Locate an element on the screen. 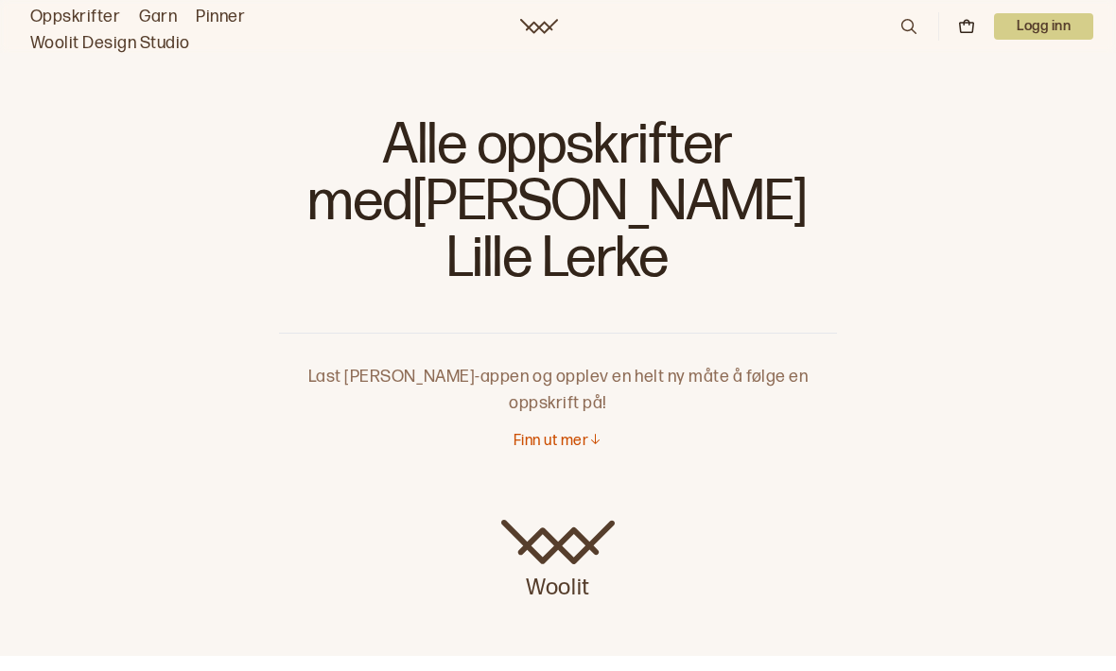 The image size is (1116, 671). a: Pinner is located at coordinates (220, 17).